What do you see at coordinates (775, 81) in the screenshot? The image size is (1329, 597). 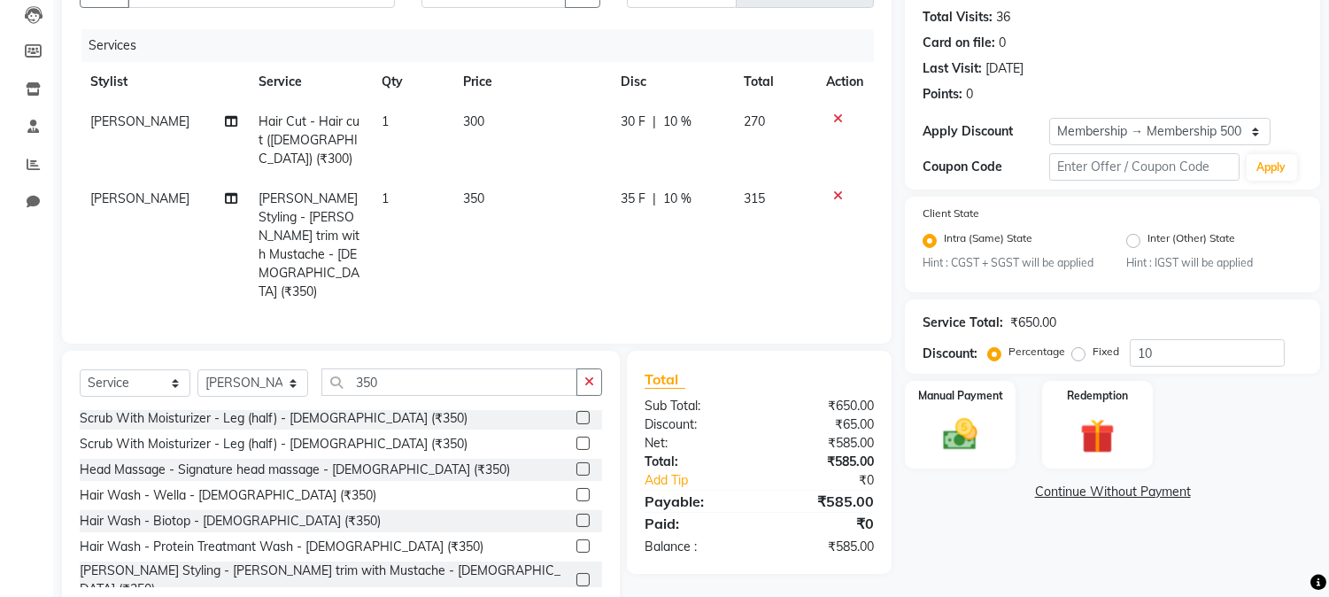 I see `th: Total` at bounding box center [775, 81].